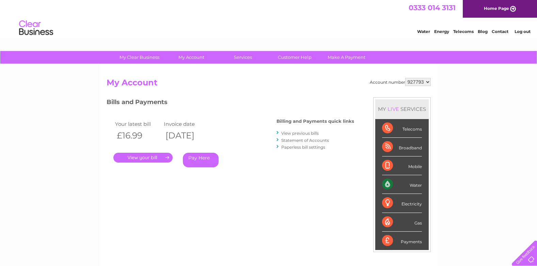  I want to click on div: Water, so click(402, 185).